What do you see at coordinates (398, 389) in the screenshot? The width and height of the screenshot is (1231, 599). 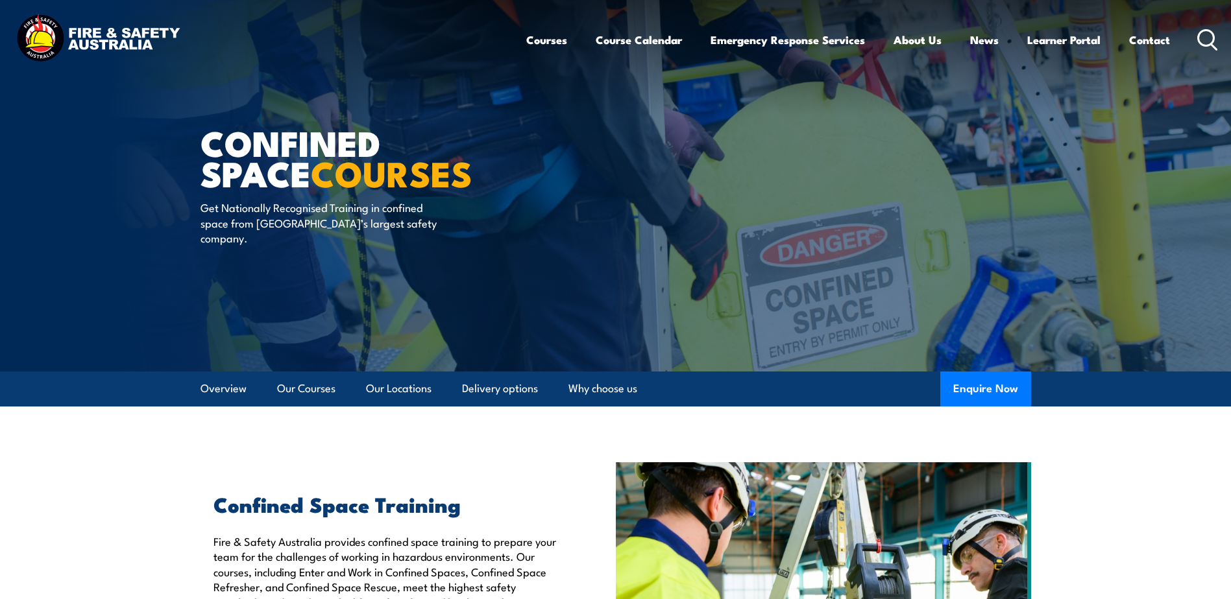 I see `a: Our Locations` at bounding box center [398, 389].